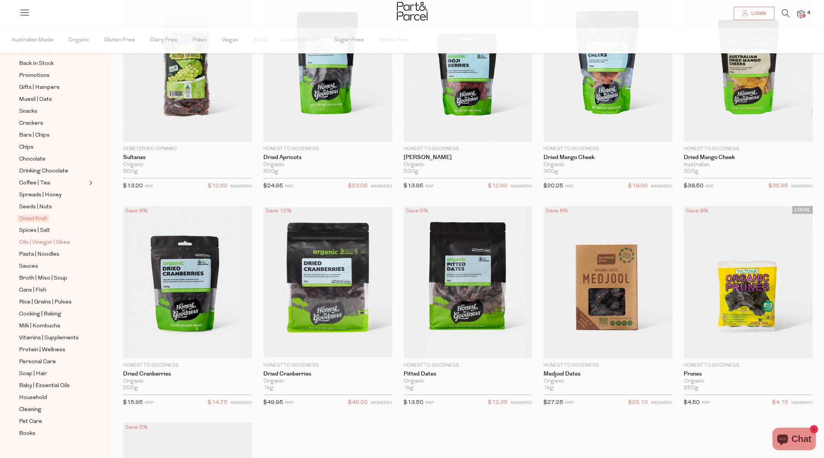 Image resolution: width=824 pixels, height=458 pixels. I want to click on a: Medjool Dates, so click(608, 374).